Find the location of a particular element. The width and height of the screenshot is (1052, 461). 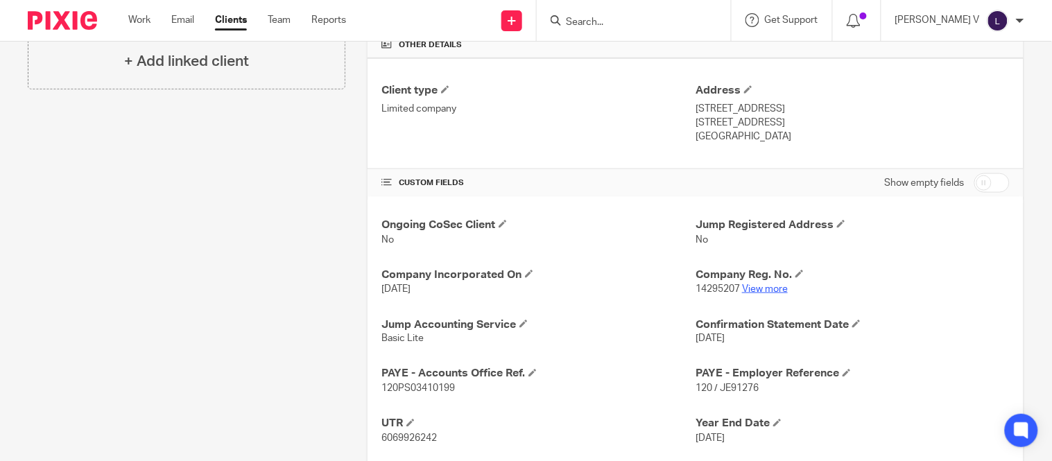

p: Limited company is located at coordinates (538, 109).